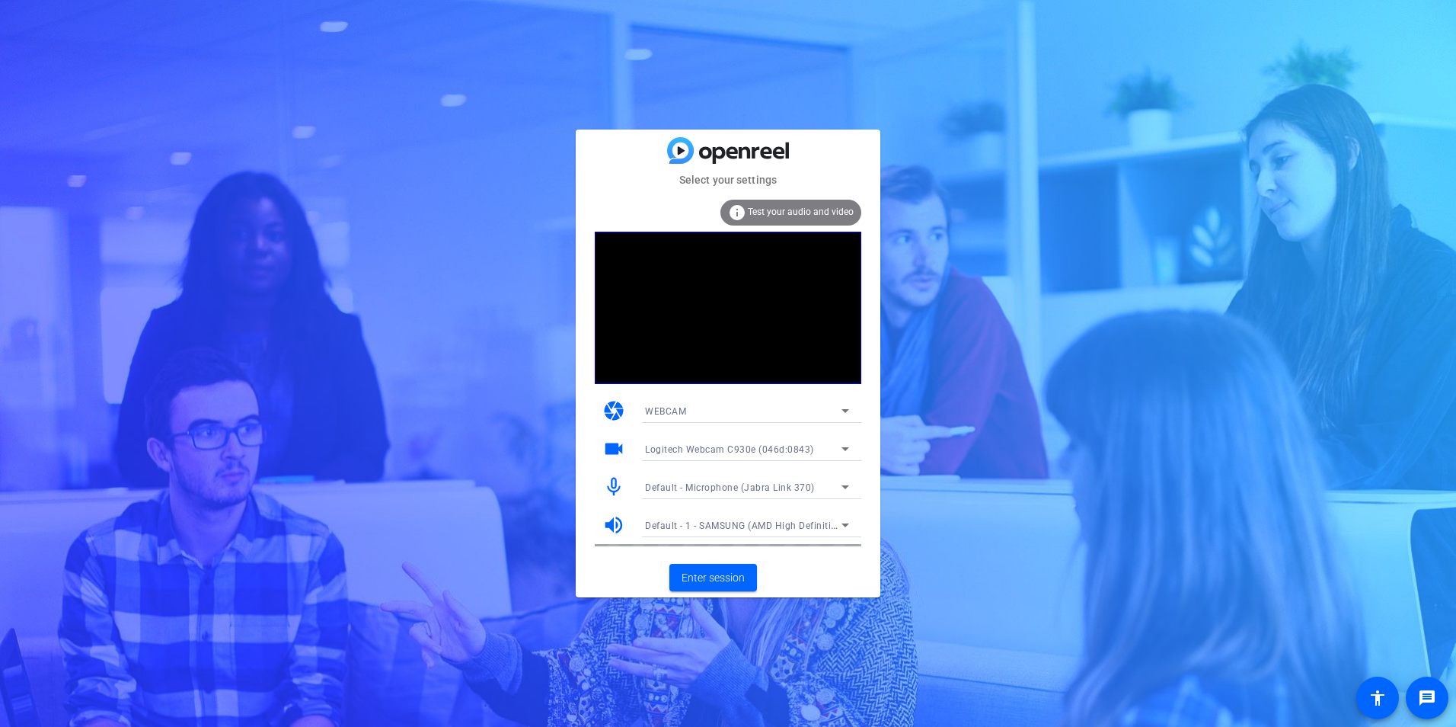  What do you see at coordinates (614, 487) in the screenshot?
I see `mat-icon: mic_none` at bounding box center [614, 487].